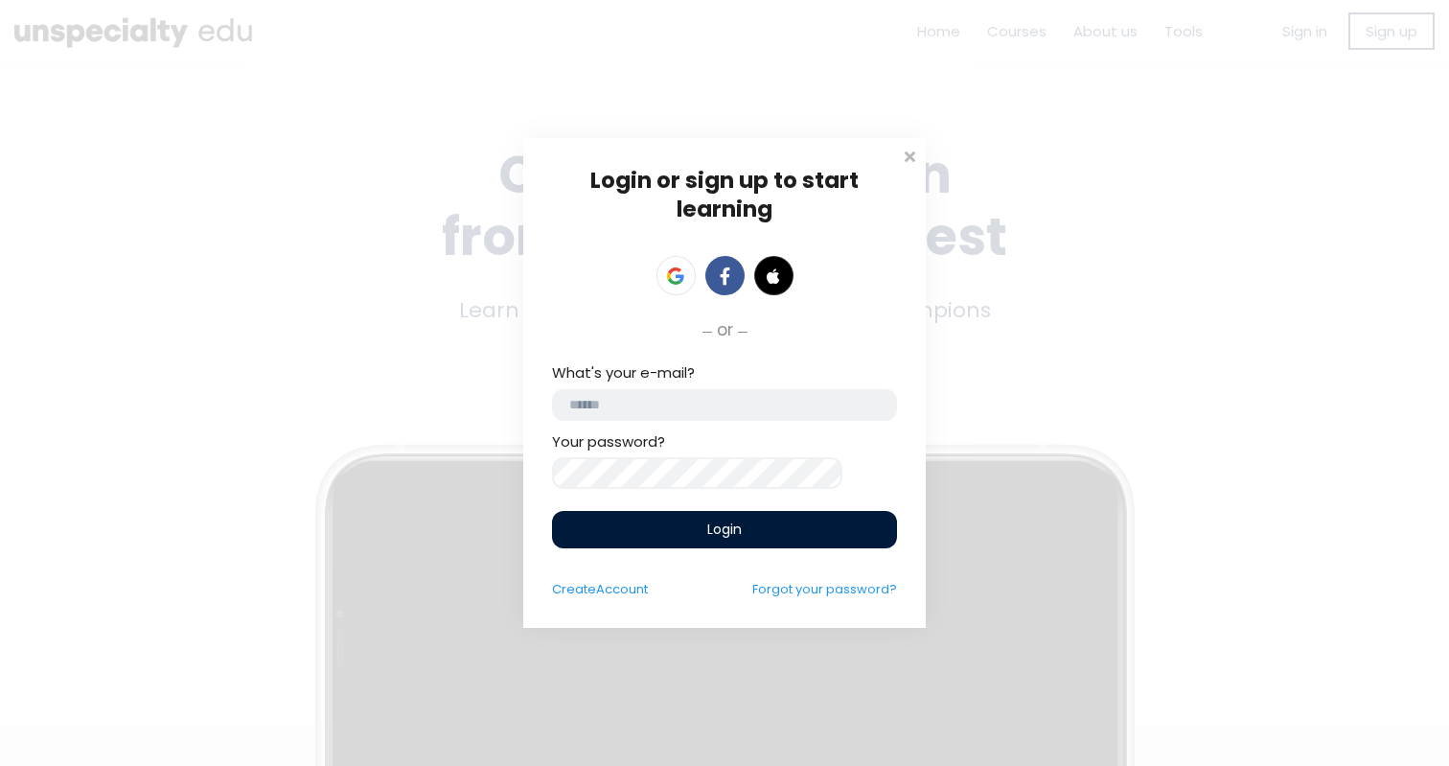 Image resolution: width=1449 pixels, height=766 pixels. Describe the element at coordinates (724, 330) in the screenshot. I see `span: or` at that location.